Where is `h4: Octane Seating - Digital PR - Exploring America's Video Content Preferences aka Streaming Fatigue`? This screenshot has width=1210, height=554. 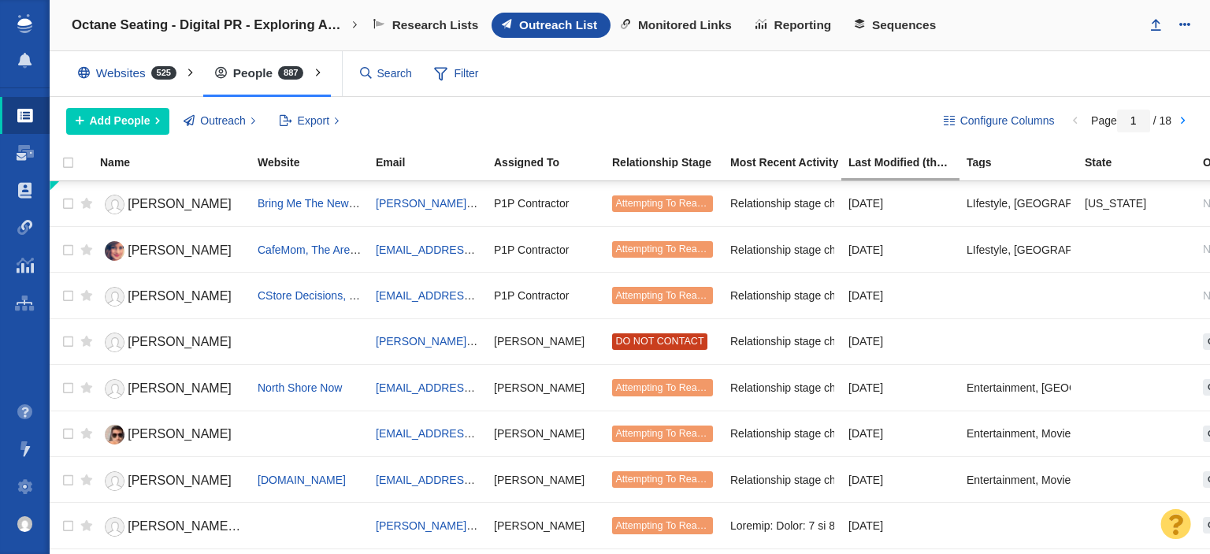 h4: Octane Seating - Digital PR - Exploring America's Video Content Preferences aka Streaming Fatigue is located at coordinates (209, 25).